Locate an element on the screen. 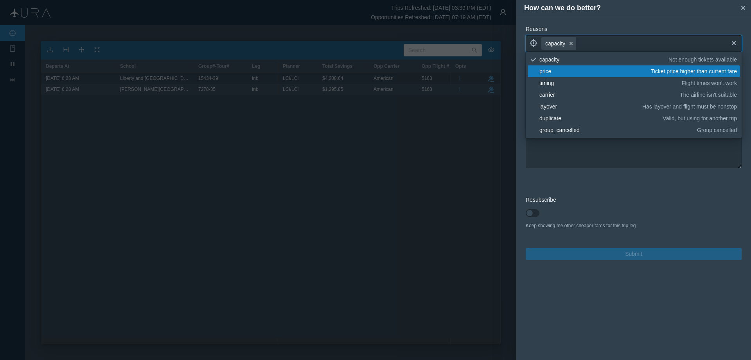 The width and height of the screenshot is (751, 360). div: carrier is located at coordinates (608, 95).